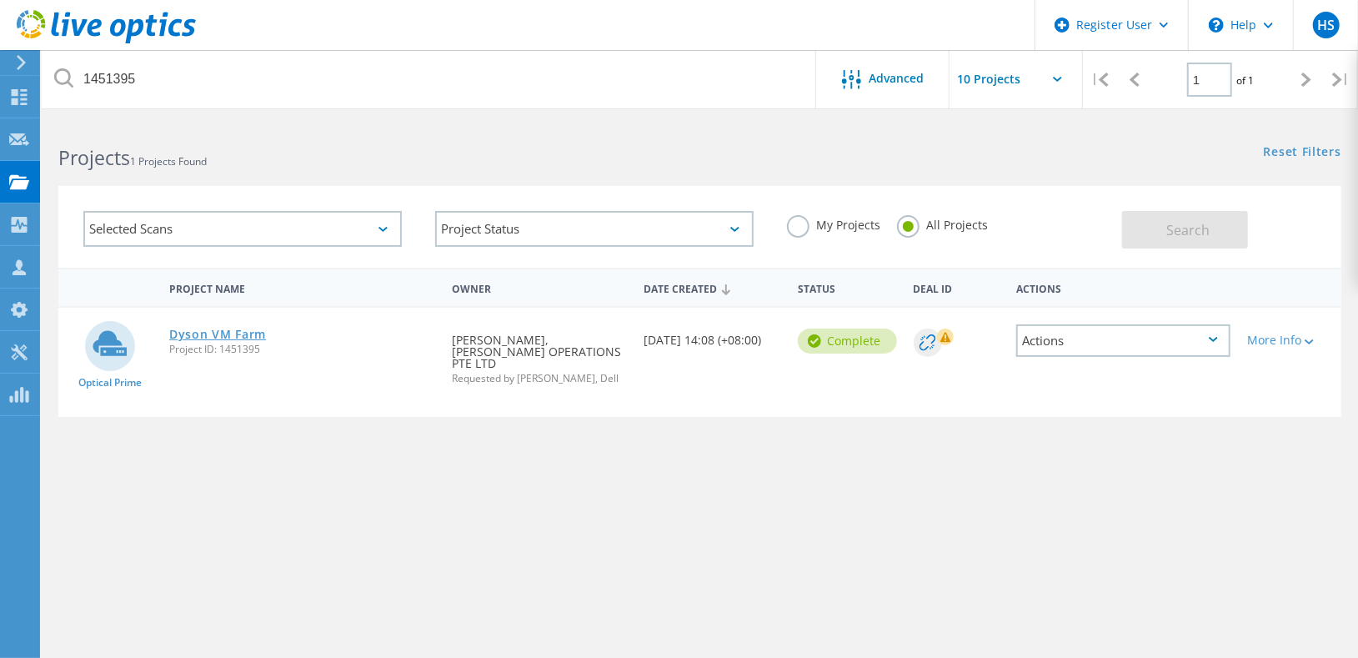  What do you see at coordinates (106, 41) in the screenshot?
I see `a: Live Optics Dashboard` at bounding box center [106, 41].